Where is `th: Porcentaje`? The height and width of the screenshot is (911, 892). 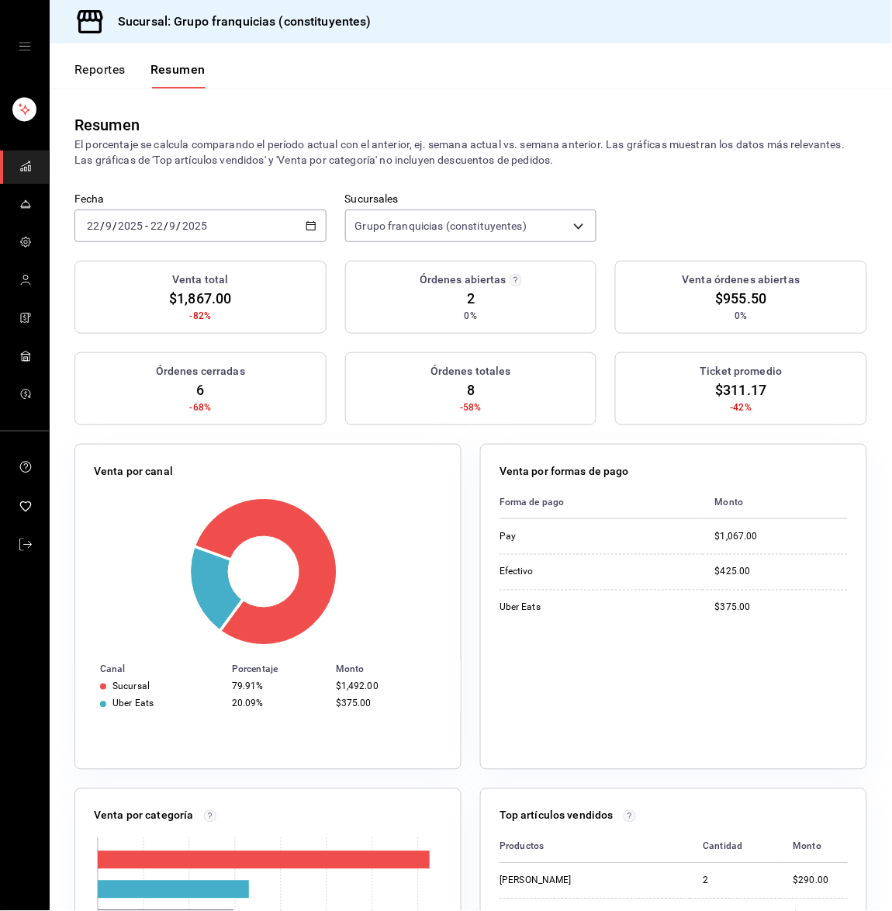
th: Porcentaje is located at coordinates (278, 670).